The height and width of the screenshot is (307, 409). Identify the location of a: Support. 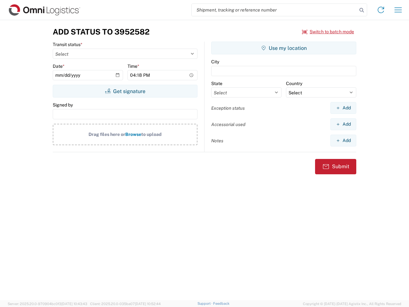
(206, 303).